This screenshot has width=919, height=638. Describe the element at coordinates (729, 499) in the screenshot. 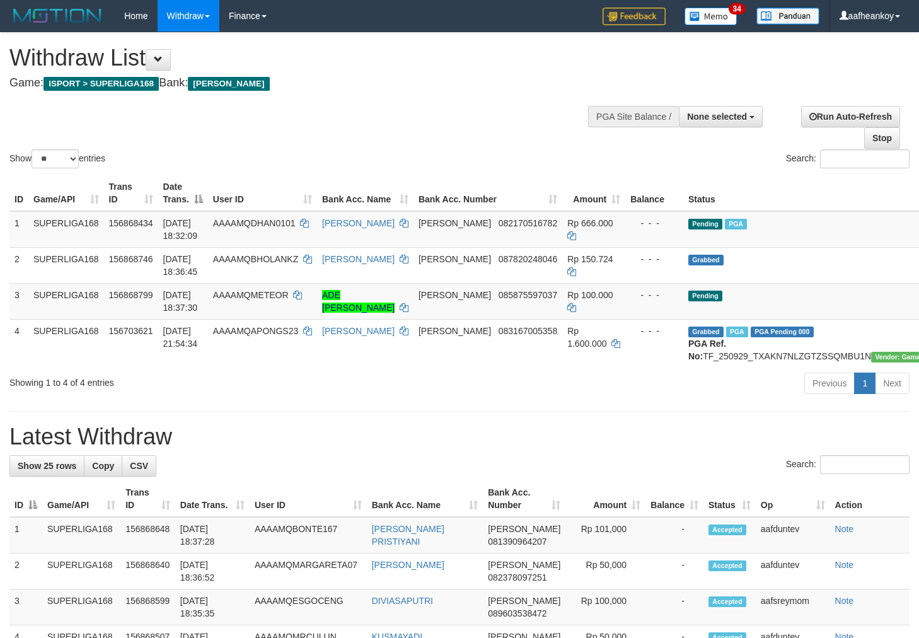

I see `th: Status: activate to sort column ascending` at that location.